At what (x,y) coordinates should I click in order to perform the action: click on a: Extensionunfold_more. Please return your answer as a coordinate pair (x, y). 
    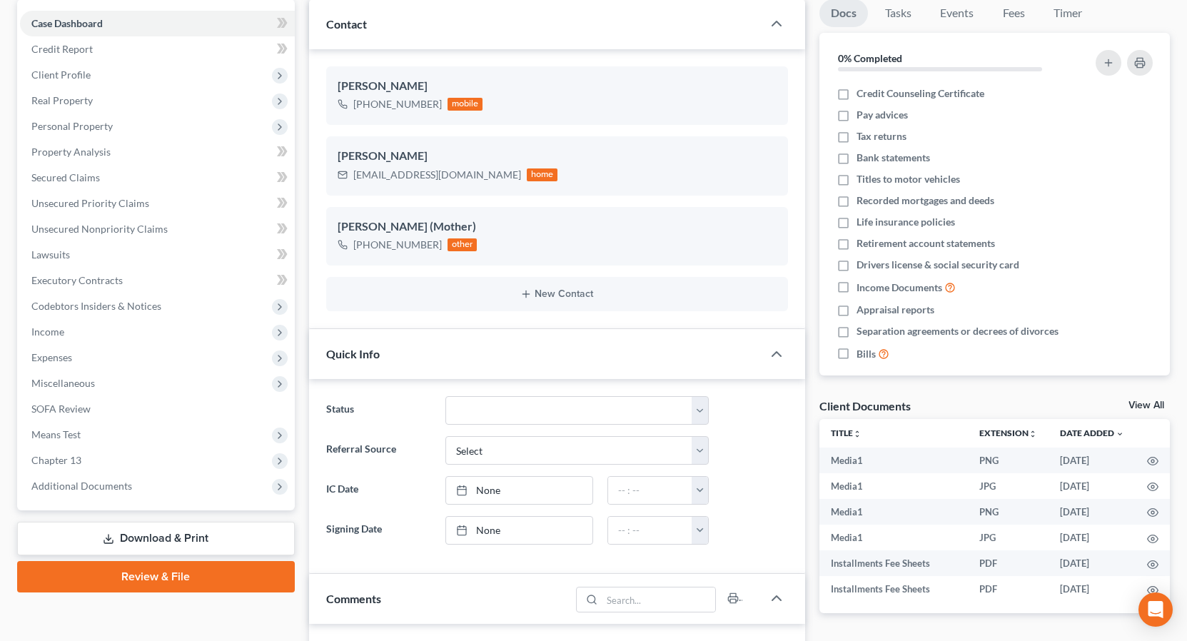
    Looking at the image, I should click on (1008, 433).